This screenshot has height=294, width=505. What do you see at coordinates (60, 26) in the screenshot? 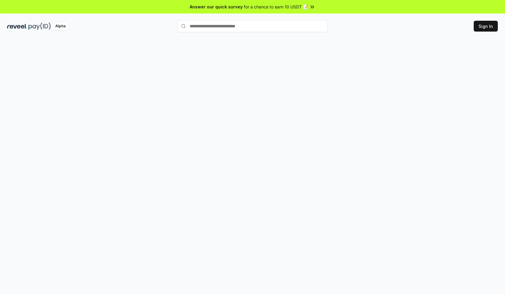
I see `div: Alpha` at bounding box center [60, 26].